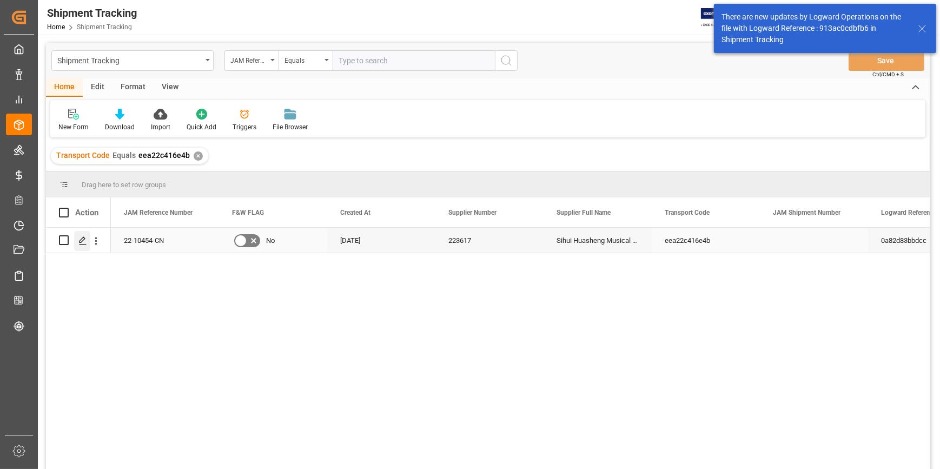  Describe the element at coordinates (120, 127) in the screenshot. I see `div: Download` at that location.